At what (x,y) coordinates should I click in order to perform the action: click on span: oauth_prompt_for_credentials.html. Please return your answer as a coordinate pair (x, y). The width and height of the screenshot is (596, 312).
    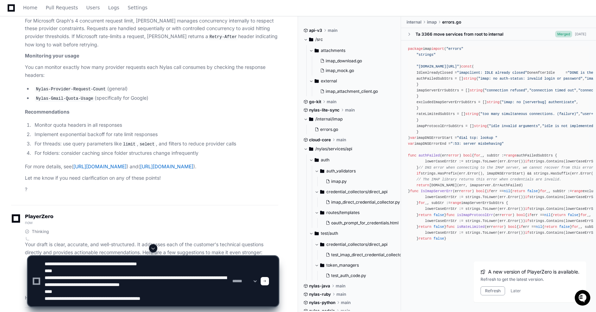
    Looking at the image, I should click on (365, 223).